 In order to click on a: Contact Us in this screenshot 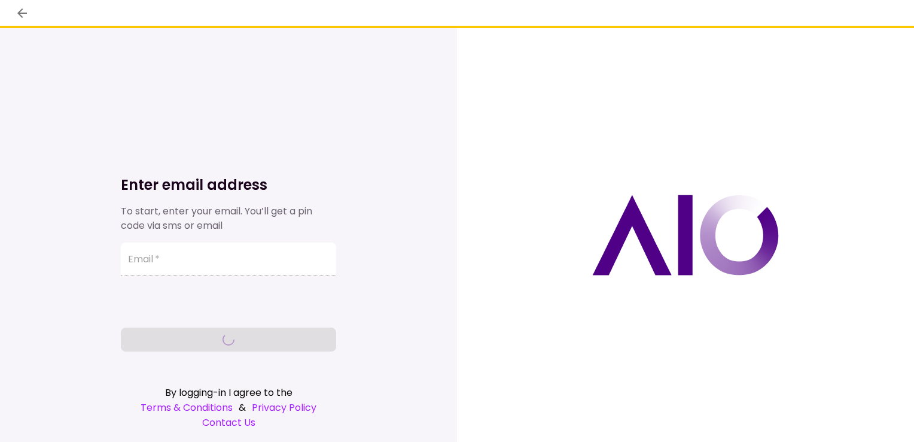, I will do `click(229, 422)`.